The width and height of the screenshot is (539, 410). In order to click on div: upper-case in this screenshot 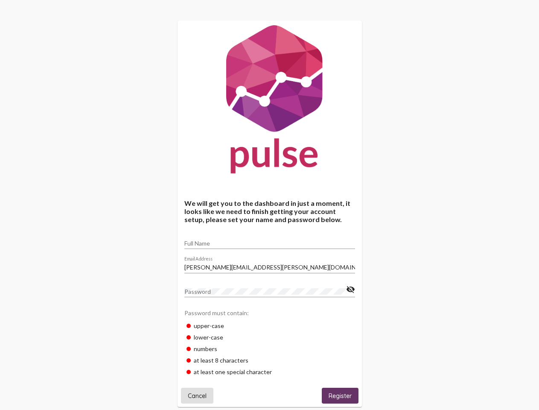, I will do `click(270, 325)`.